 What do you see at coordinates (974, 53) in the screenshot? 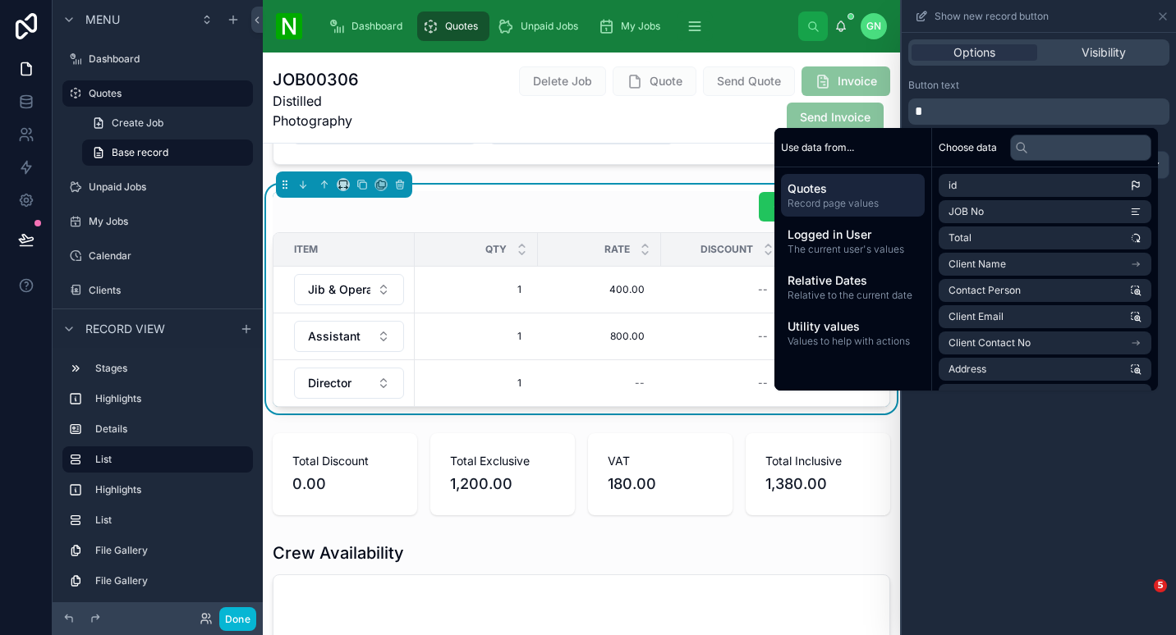
I see `span: Options` at bounding box center [974, 53].